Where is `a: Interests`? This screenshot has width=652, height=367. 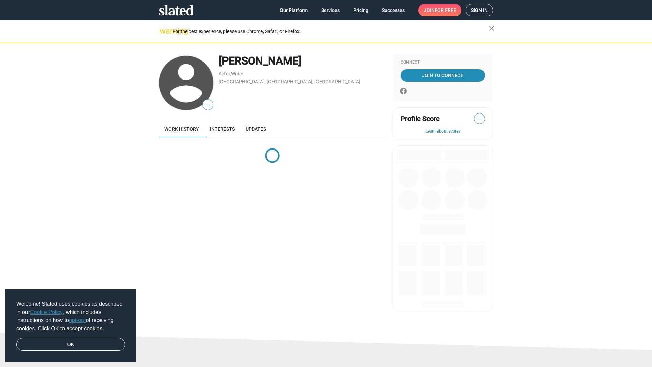 a: Interests is located at coordinates (222, 129).